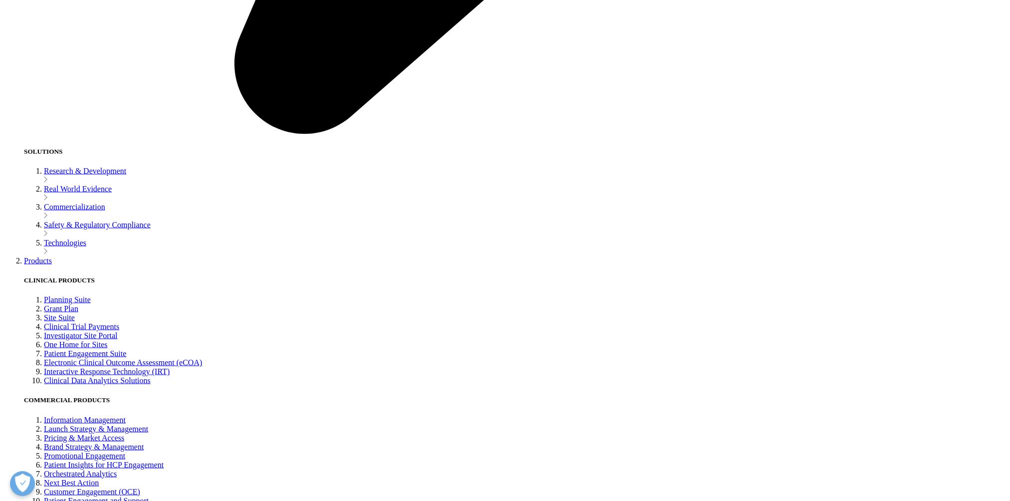 This screenshot has width=1010, height=501. I want to click on h5: COMMERCIAL PRODUCTS, so click(515, 400).